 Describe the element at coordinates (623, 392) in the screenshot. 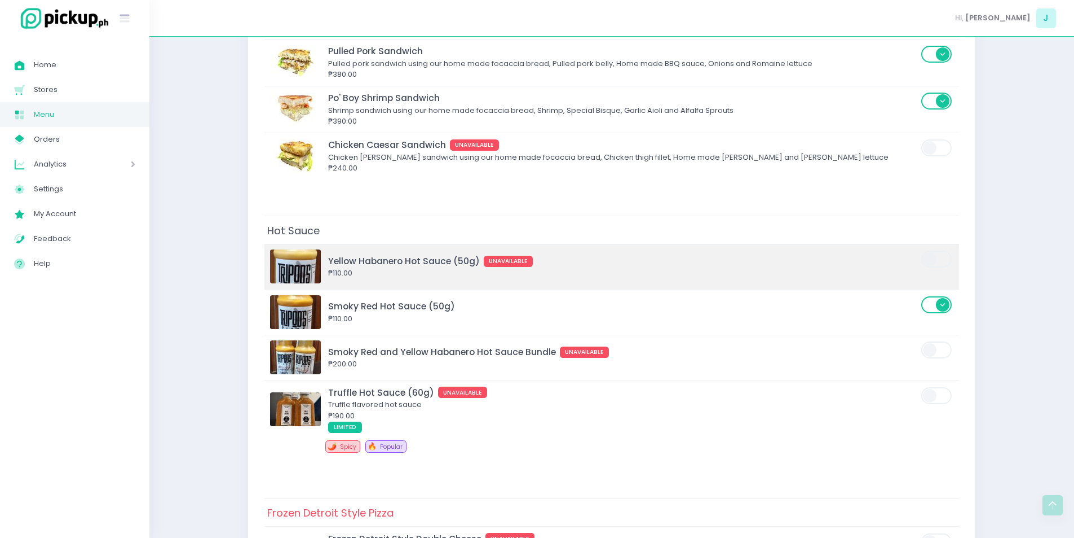

I see `div: Truffle Hot Sauce (60g)` at that location.